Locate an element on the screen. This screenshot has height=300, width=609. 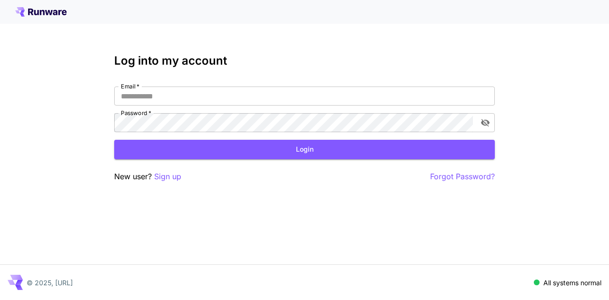
button: Login is located at coordinates (305, 150).